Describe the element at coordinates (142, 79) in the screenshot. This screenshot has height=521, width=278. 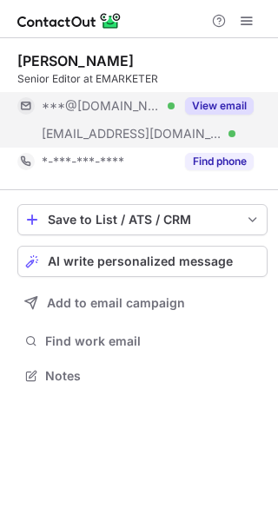
I see `div: Senior Editor at EMARKETER` at that location.